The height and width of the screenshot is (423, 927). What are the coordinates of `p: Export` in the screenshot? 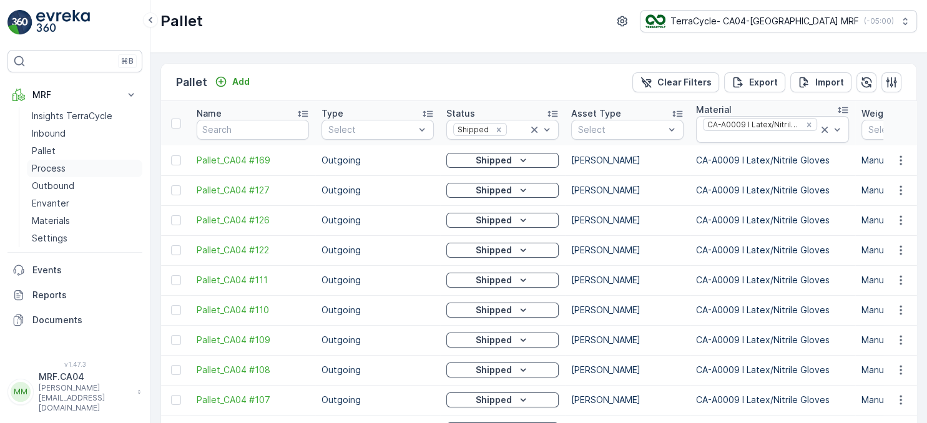 It's located at (764, 82).